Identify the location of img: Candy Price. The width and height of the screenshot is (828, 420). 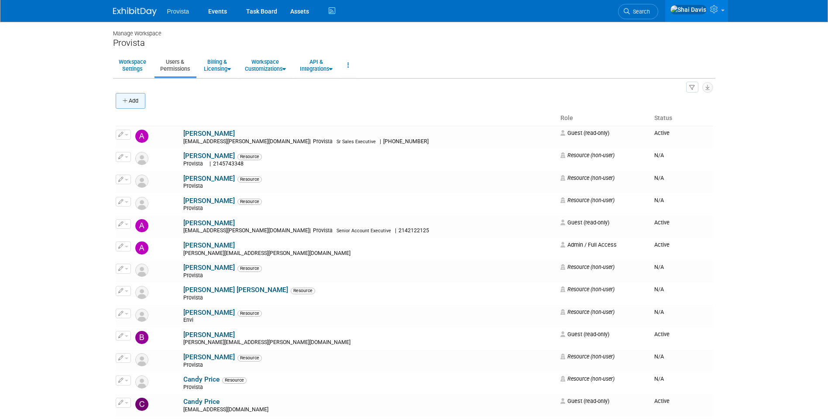
(142, 404).